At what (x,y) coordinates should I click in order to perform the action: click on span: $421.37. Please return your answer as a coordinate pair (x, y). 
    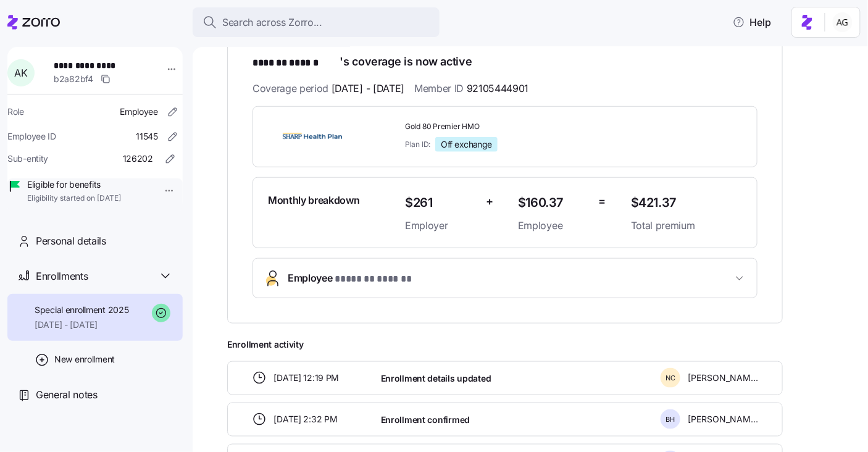
    Looking at the image, I should click on (686, 202).